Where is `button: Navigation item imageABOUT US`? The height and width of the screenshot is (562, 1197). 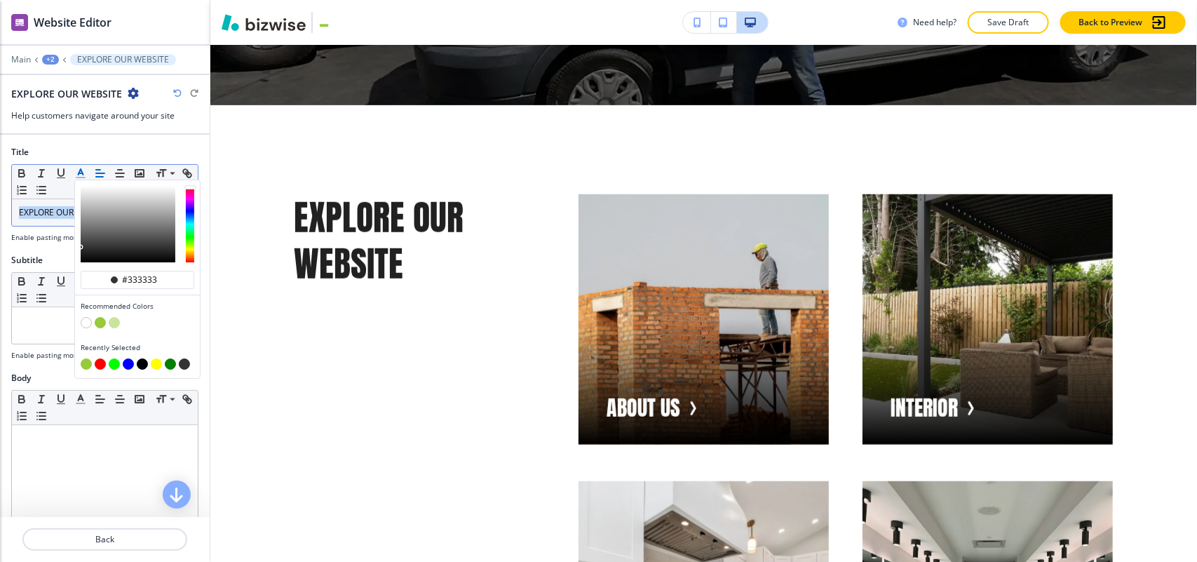
button: Navigation item imageABOUT US is located at coordinates (704, 319).